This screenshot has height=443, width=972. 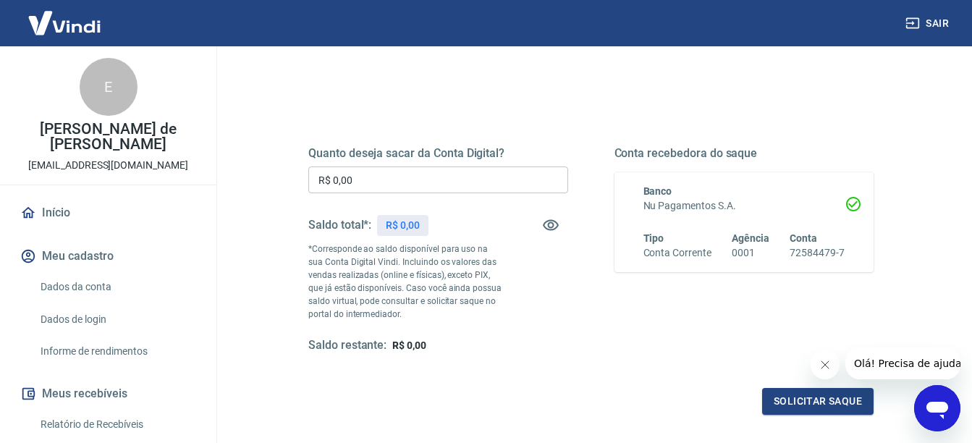 I want to click on h5: Saldo restante:, so click(x=348, y=345).